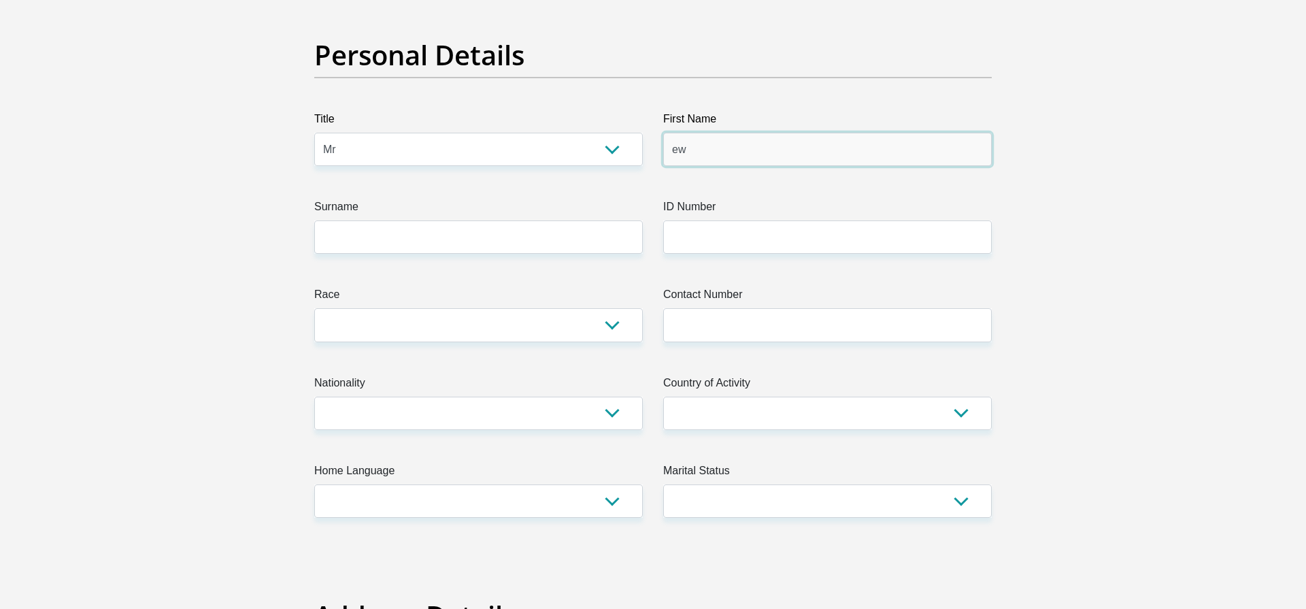  What do you see at coordinates (478, 122) in the screenshot?
I see `label: Title` at bounding box center [478, 122].